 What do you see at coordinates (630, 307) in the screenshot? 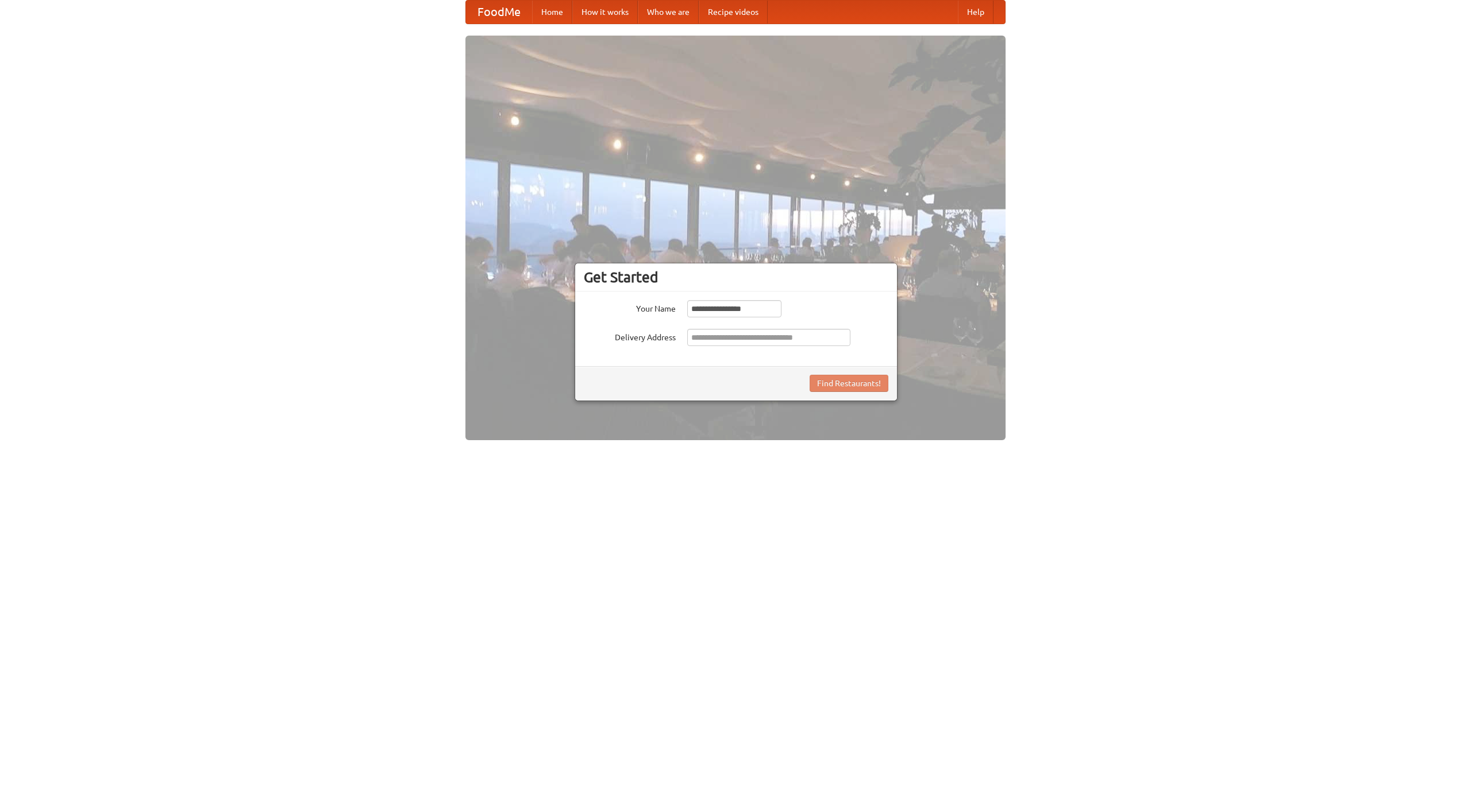
I see `label: Your Name` at bounding box center [630, 307].